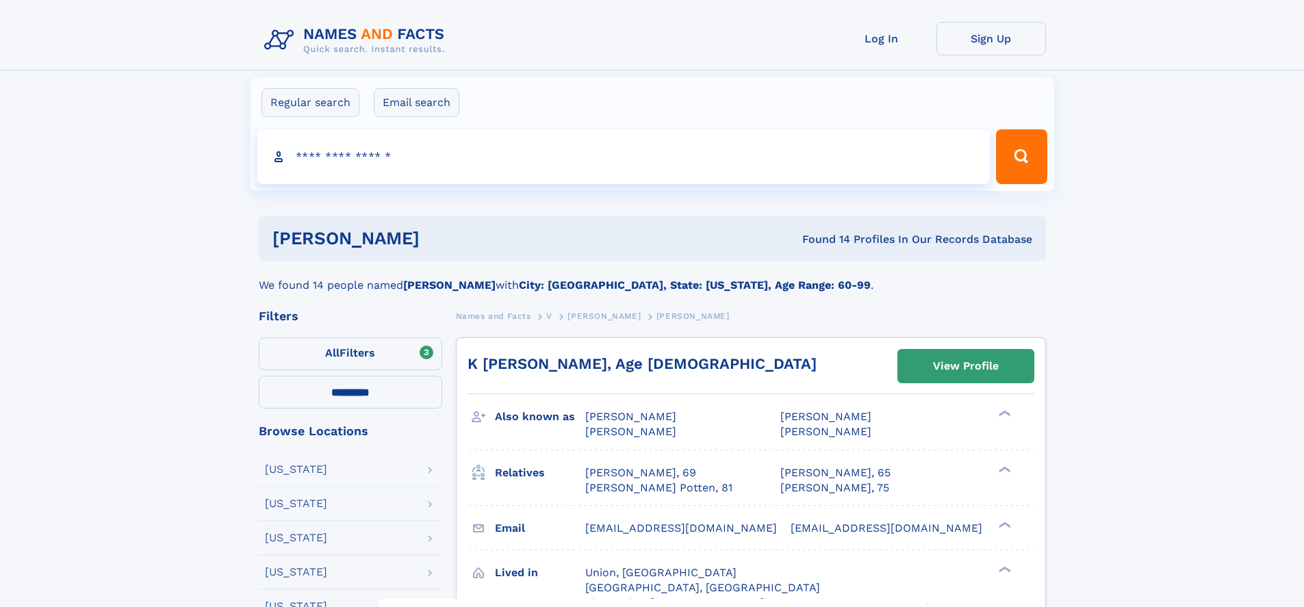 The image size is (1304, 607). Describe the element at coordinates (540, 573) in the screenshot. I see `h3: Lived in` at that location.